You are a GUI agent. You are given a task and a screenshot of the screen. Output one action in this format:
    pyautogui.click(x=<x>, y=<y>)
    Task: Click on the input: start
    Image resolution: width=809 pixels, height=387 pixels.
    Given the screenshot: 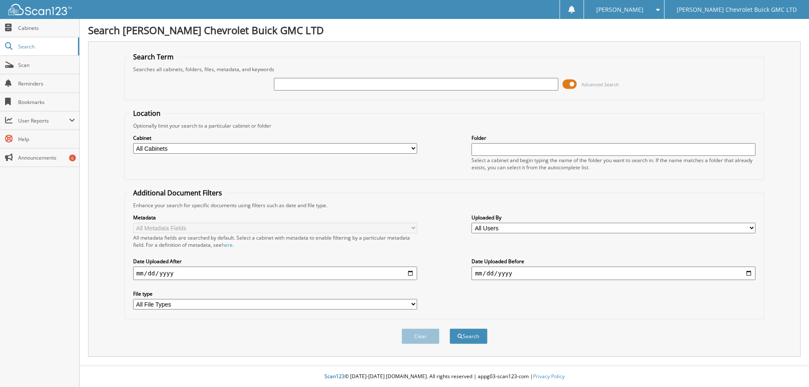 What is the action you would take?
    pyautogui.click(x=275, y=274)
    